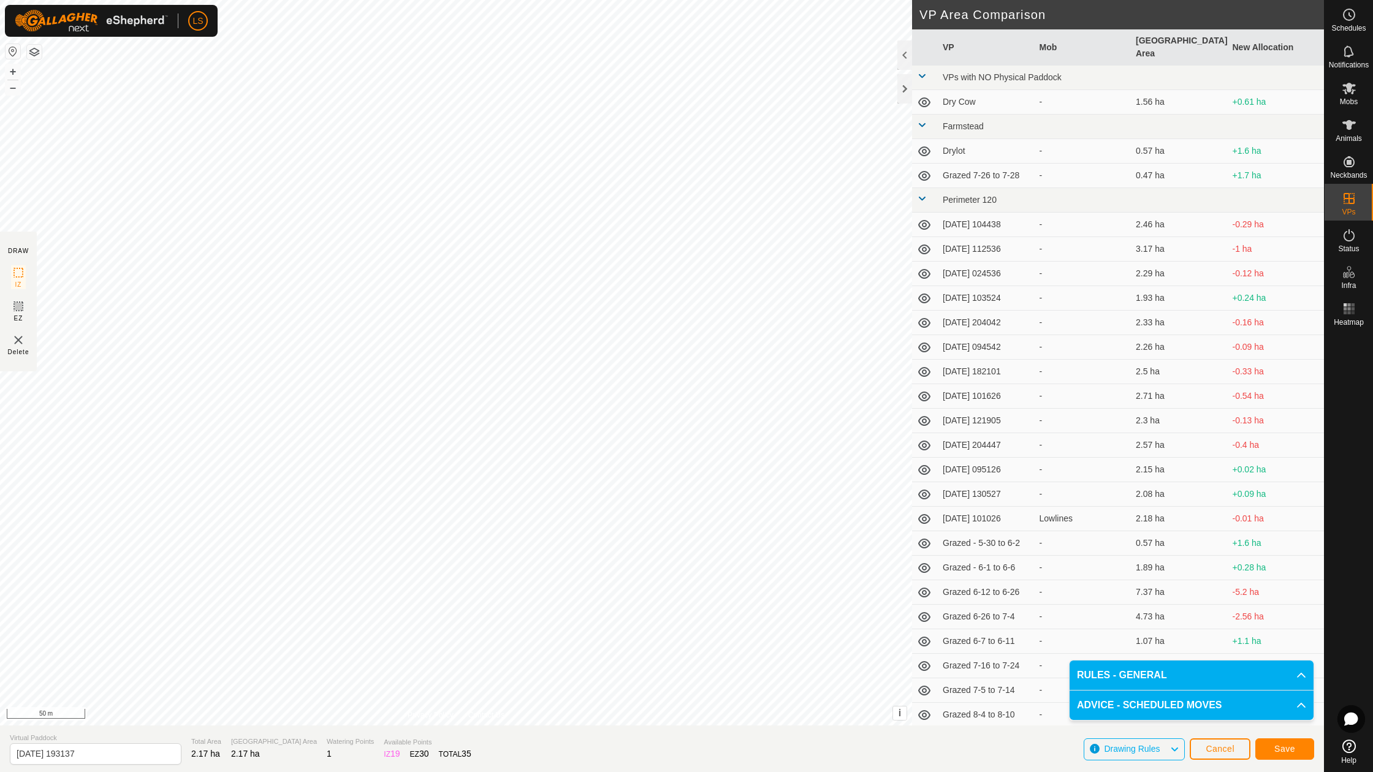 This screenshot has width=1373, height=772. Describe the element at coordinates (986, 151) in the screenshot. I see `td: Drylot` at that location.